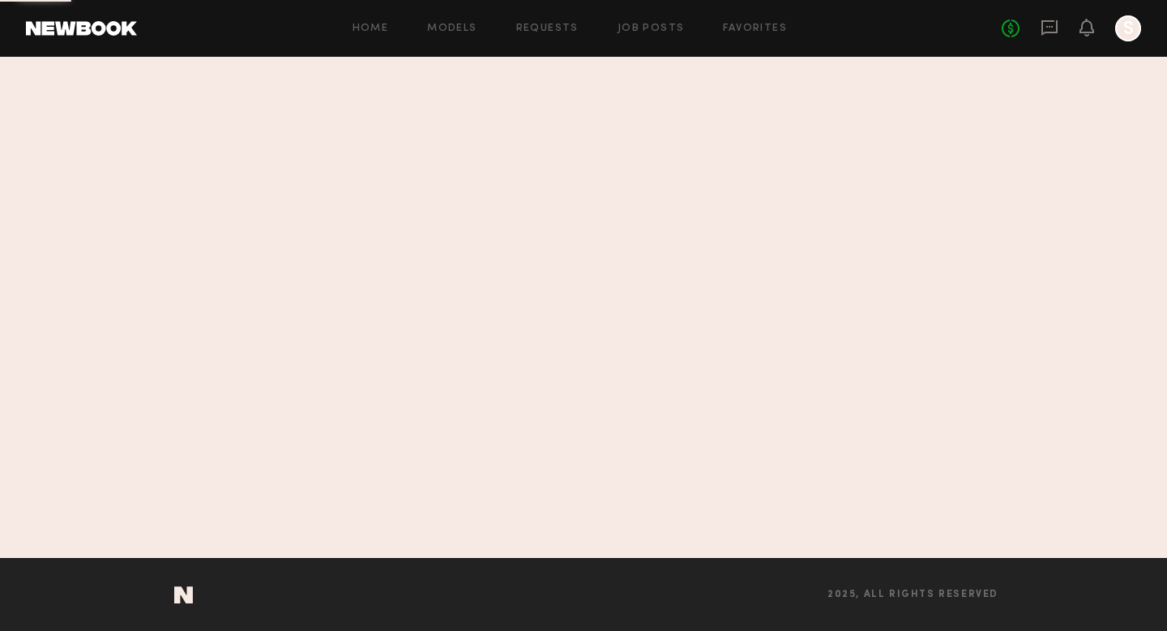  Describe the element at coordinates (913, 594) in the screenshot. I see `span: 2025, all rights reserved` at that location.